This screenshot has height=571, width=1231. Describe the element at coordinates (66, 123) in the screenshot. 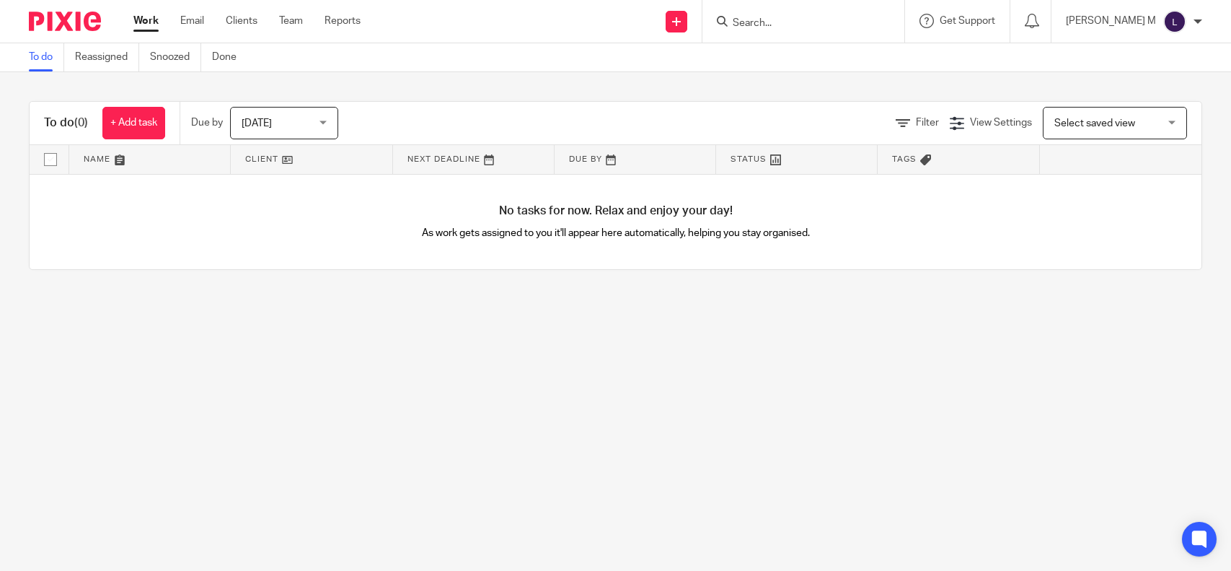

I see `h1: To do` at that location.